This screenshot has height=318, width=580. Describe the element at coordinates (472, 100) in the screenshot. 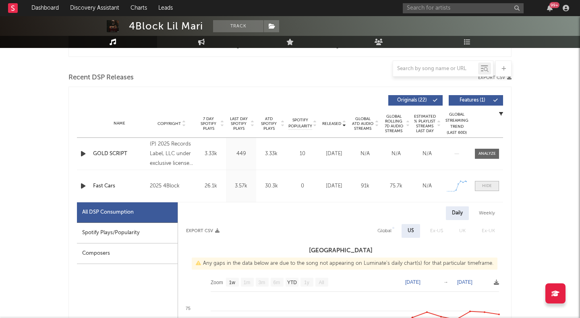

I see `span: Features ( 1 )` at that location.